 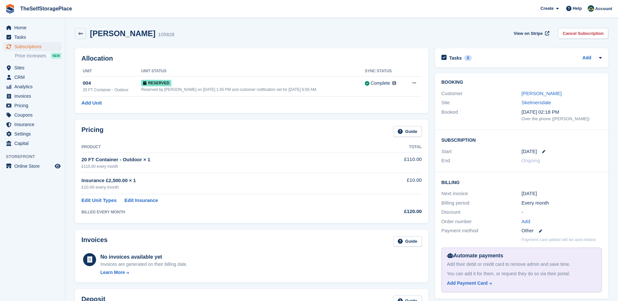 What do you see at coordinates (481, 231) in the screenshot?
I see `div: Payment method` at bounding box center [481, 231].